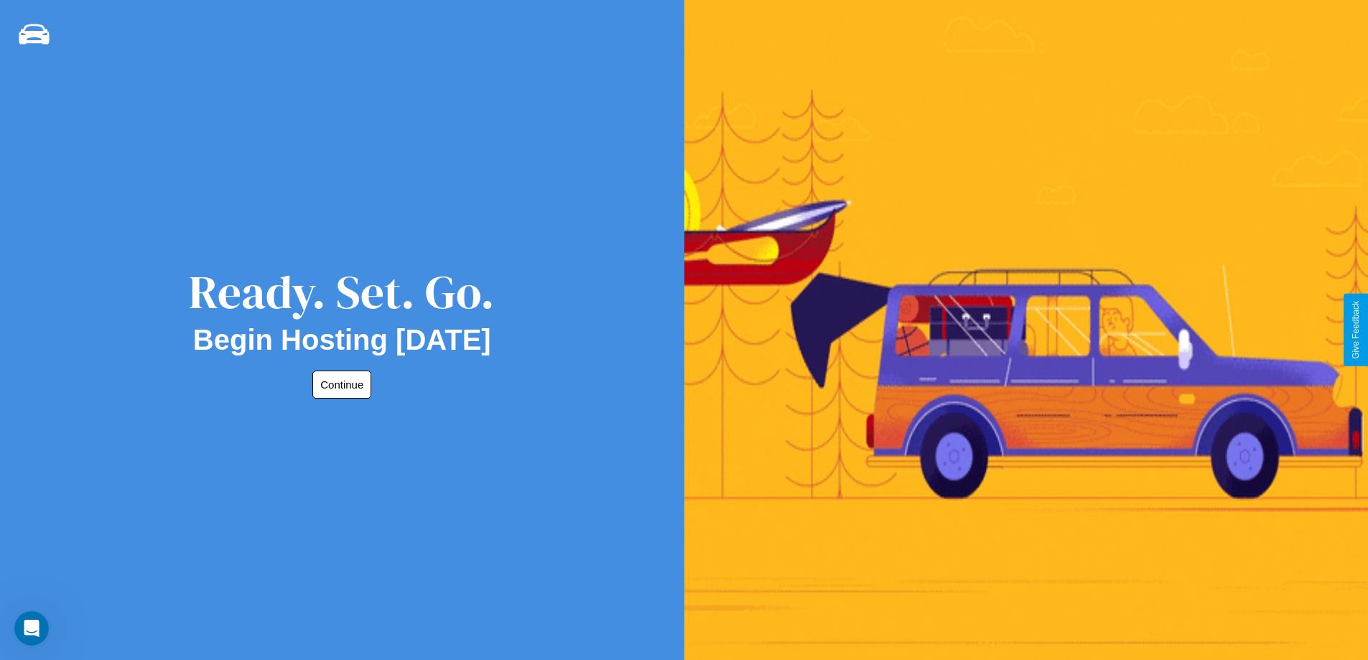 The height and width of the screenshot is (660, 1368). I want to click on div: Ready. Set. Go., so click(342, 292).